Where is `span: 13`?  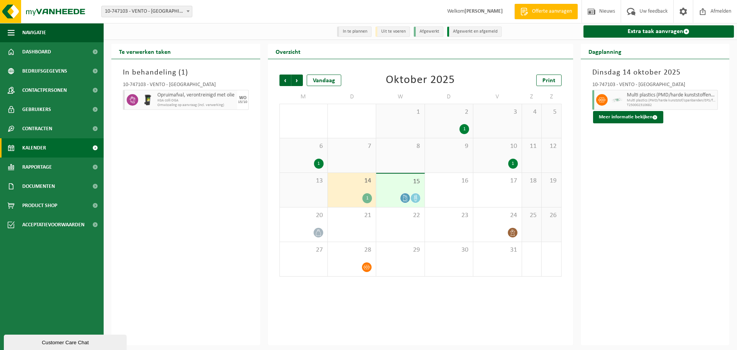
span: 13 is located at coordinates (303, 181).